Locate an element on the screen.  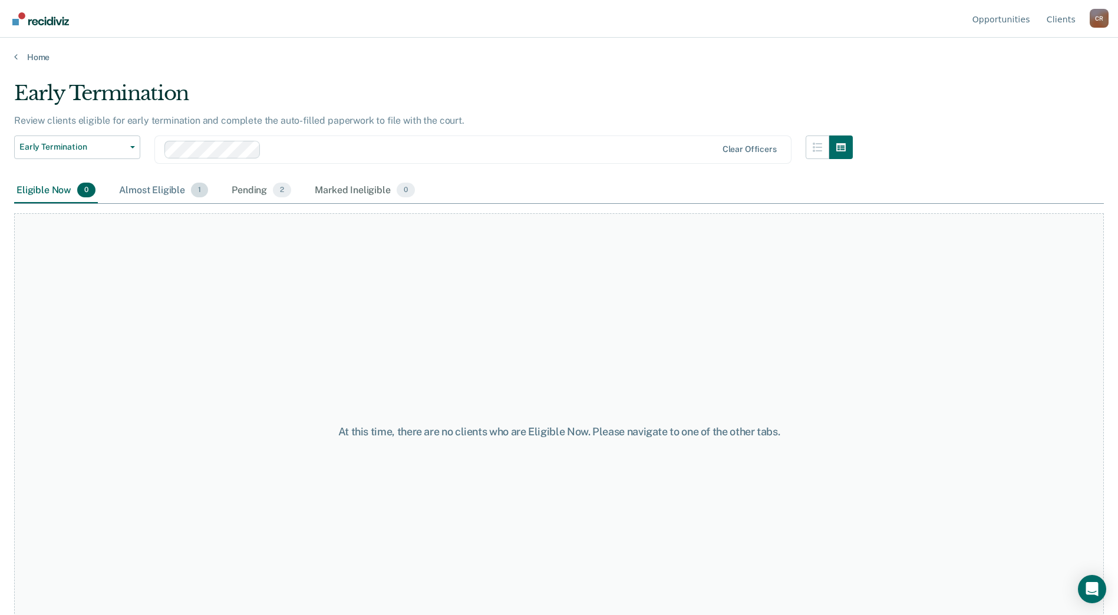
span: Early Termination is located at coordinates (72, 147).